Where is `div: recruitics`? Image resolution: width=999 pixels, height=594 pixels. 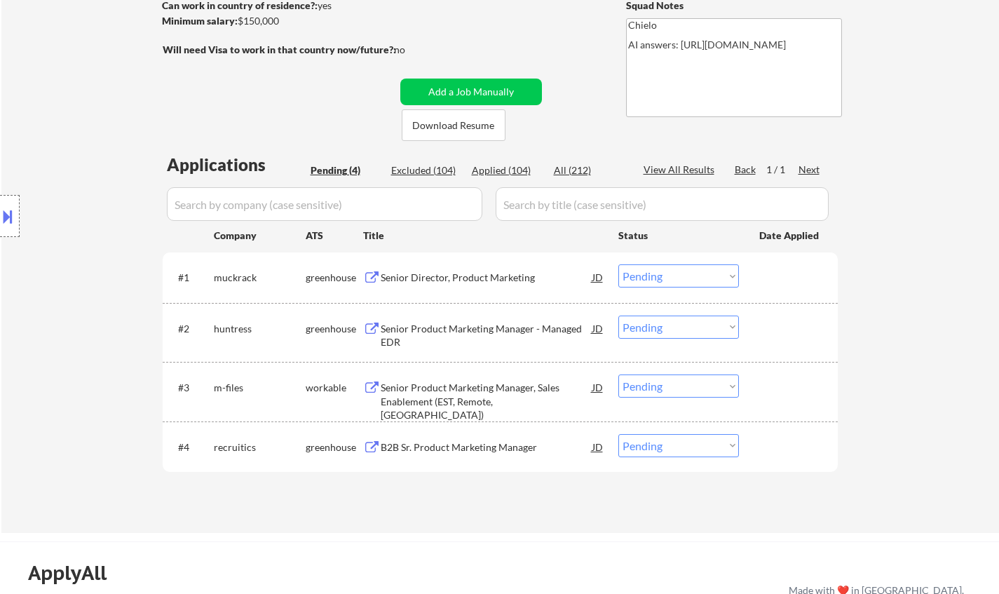 div: recruitics is located at coordinates (259, 447).